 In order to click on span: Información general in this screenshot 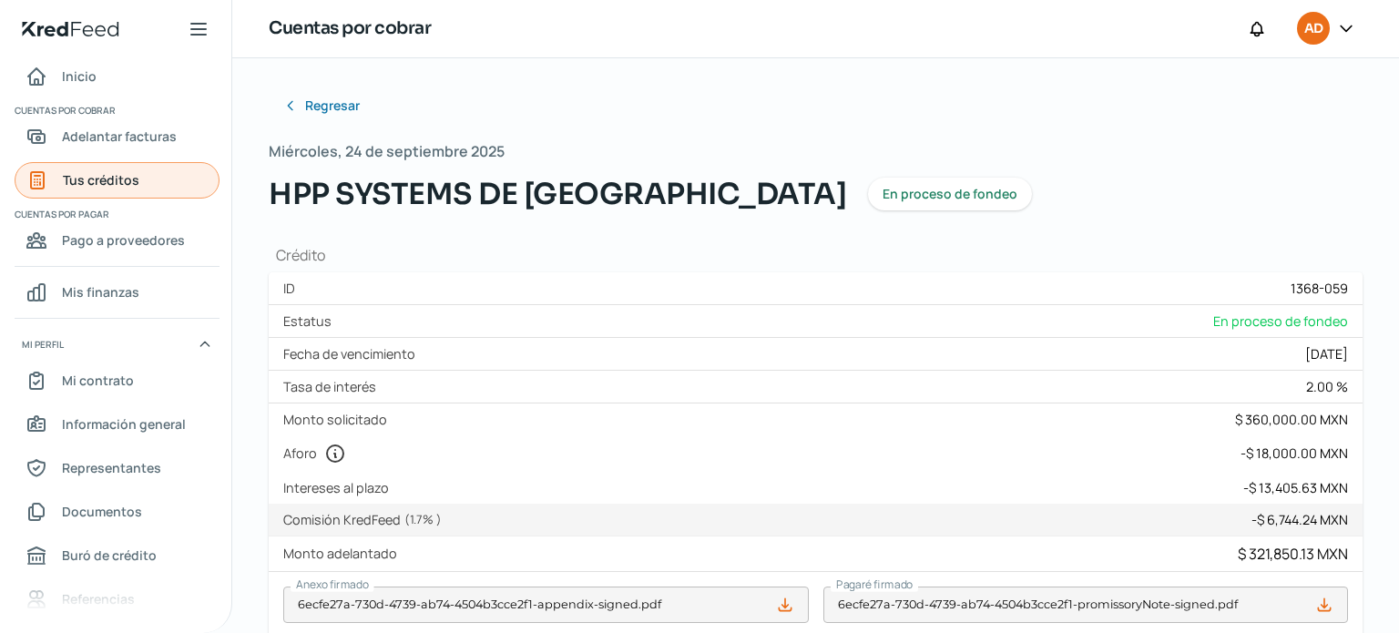, I will do `click(124, 424)`.